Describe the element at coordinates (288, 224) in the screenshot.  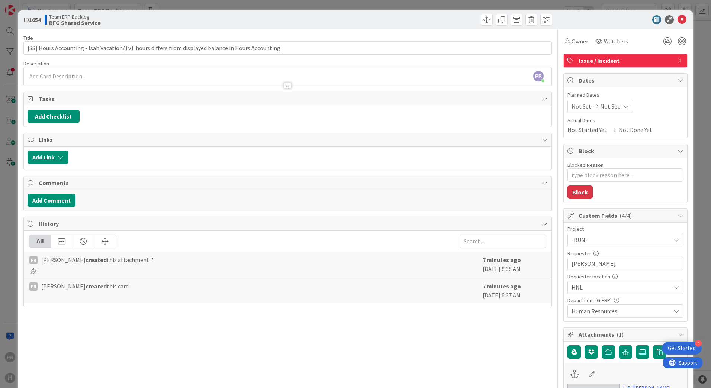
I see `span: History` at that location.